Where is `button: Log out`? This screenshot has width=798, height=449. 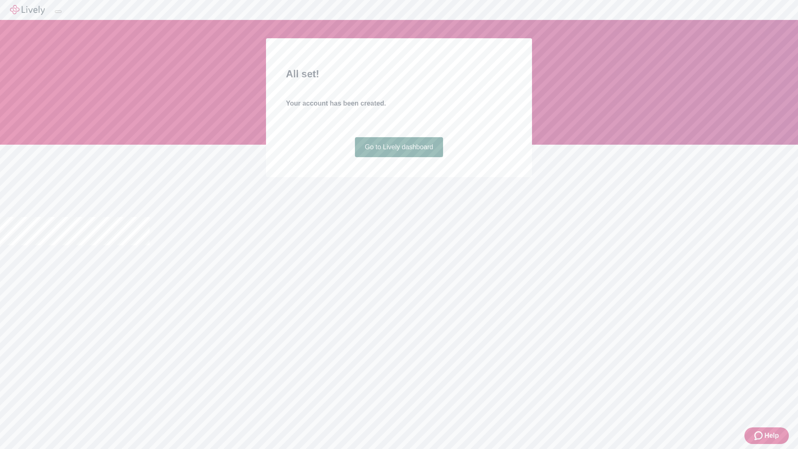 button: Log out is located at coordinates (58, 12).